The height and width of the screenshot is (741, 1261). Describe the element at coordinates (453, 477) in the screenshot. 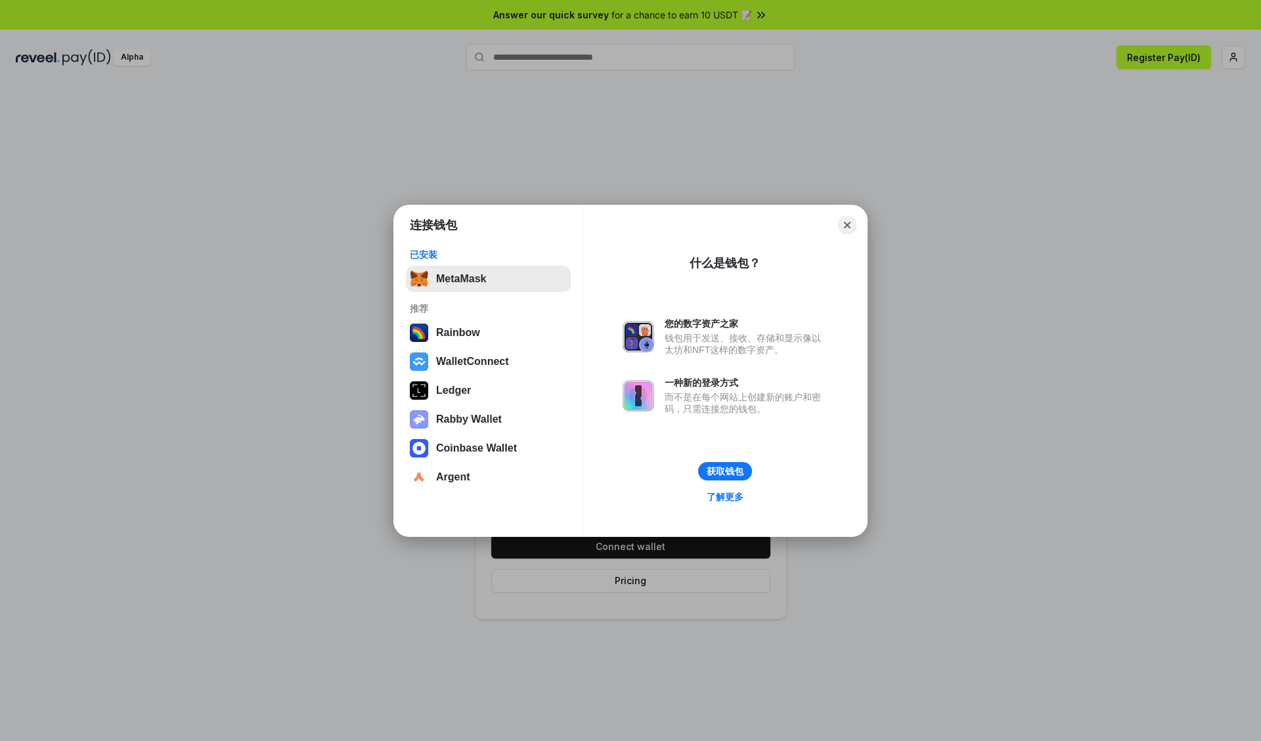

I see `div: Argent` at that location.